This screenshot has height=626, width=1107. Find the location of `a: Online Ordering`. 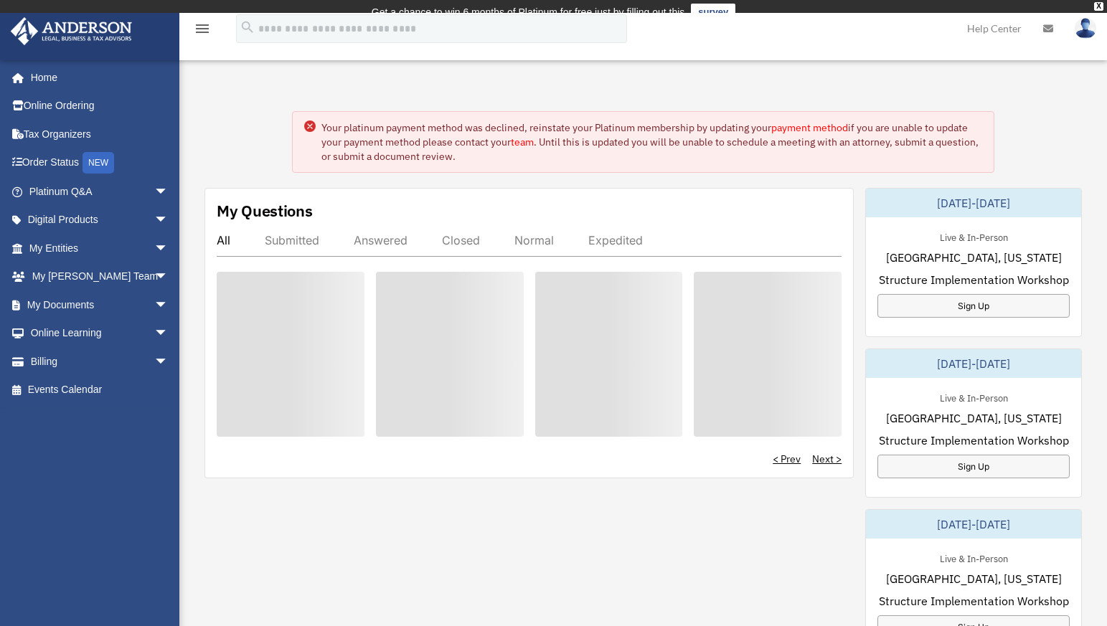

a: Online Ordering is located at coordinates (100, 106).